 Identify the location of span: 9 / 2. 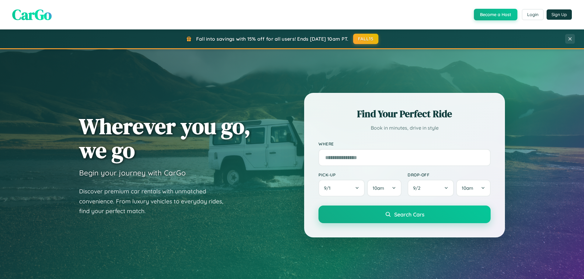
(418, 188).